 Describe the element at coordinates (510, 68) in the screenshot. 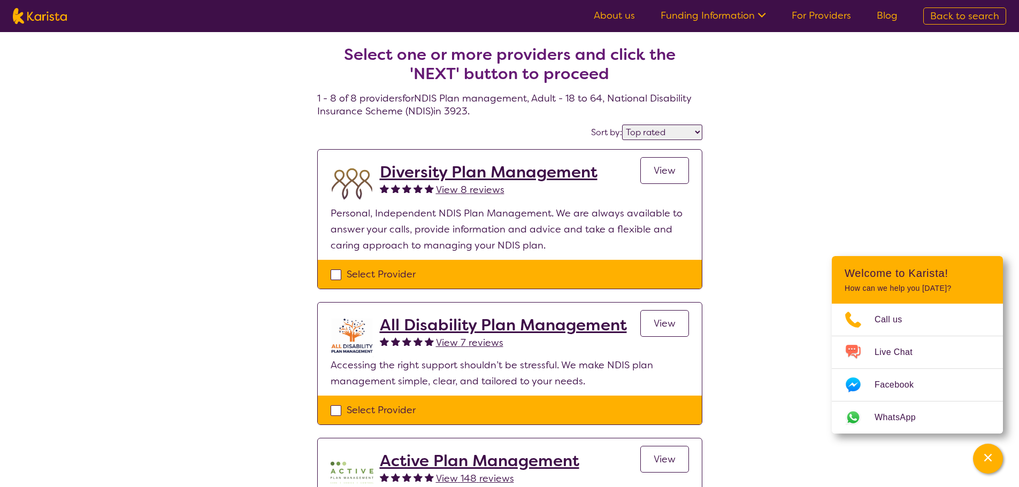

I see `h4: 1 - 8 of 8 providers for NDIS Plan management , Adult - 18 to 64 , National Disability Insurance ...` at that location.